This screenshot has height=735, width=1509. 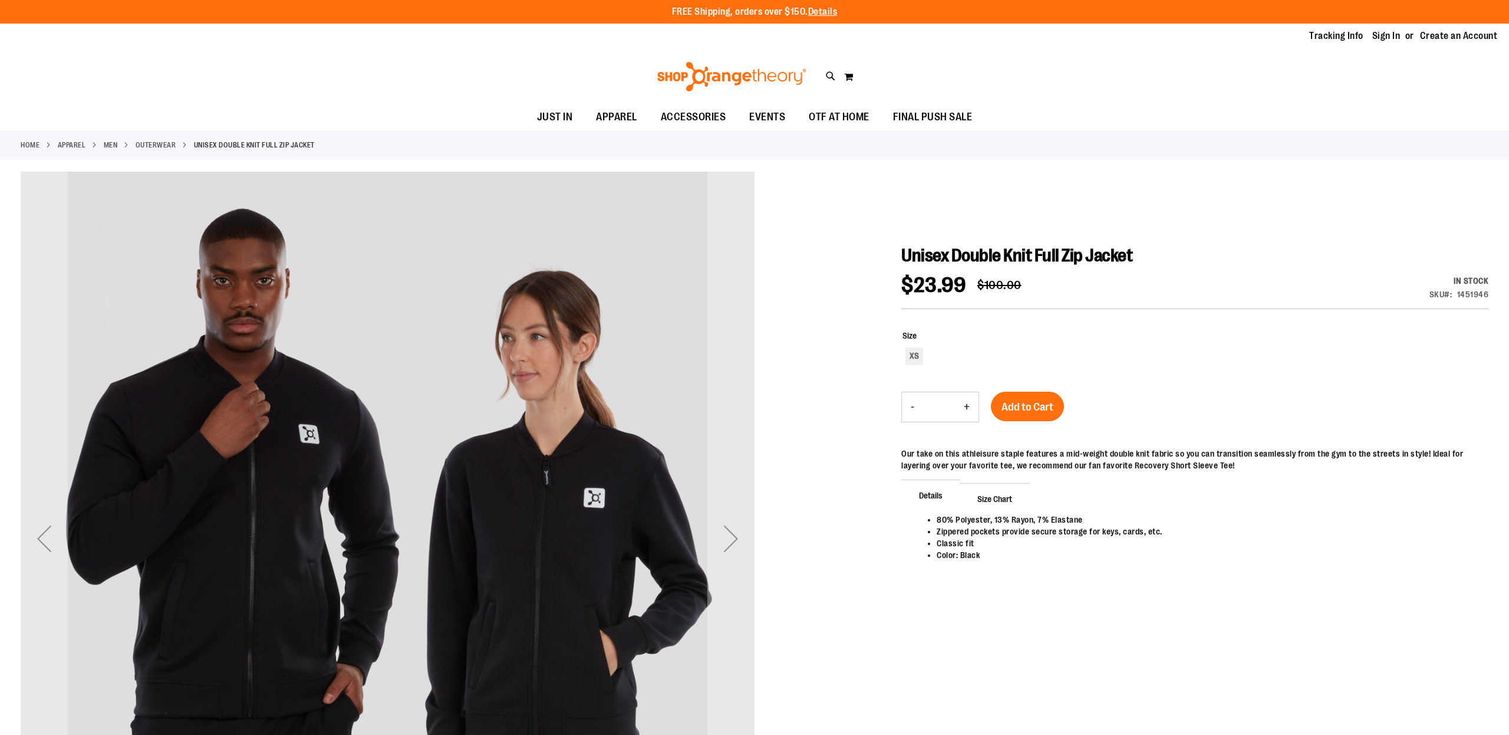 What do you see at coordinates (913, 407) in the screenshot?
I see `button: Decrease product quantity` at bounding box center [913, 407].